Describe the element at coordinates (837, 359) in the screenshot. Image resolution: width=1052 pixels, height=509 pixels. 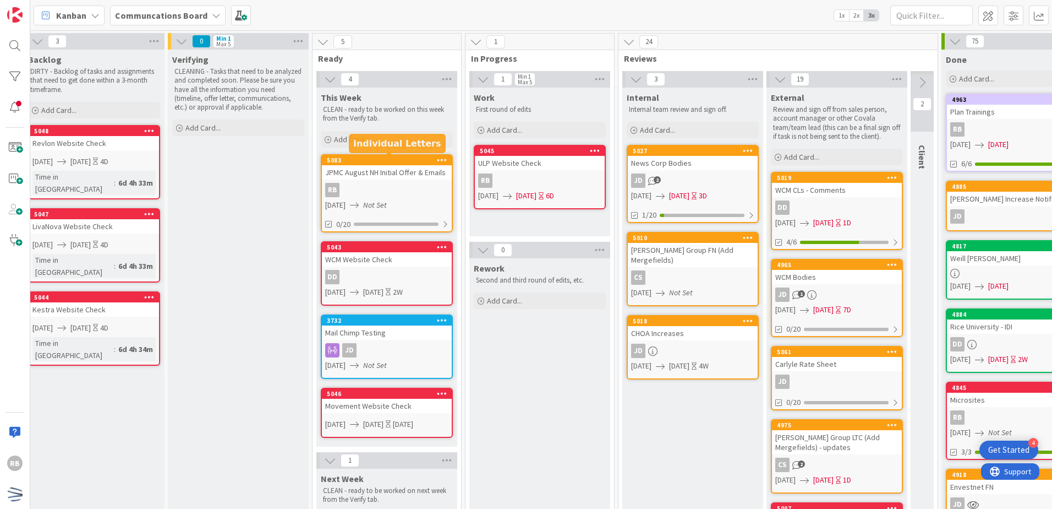
I see `div: 5061Carlyle Rate Sheet` at that location.